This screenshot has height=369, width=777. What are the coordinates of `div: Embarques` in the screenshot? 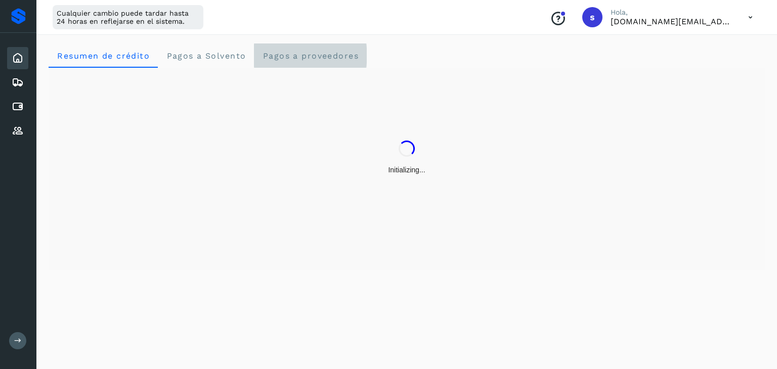 It's located at (18, 82).